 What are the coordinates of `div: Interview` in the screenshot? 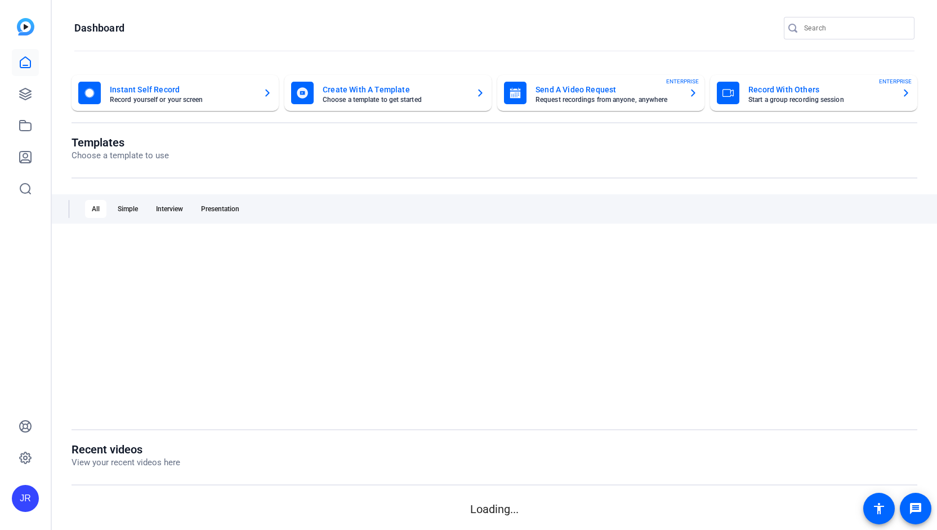 It's located at (169, 209).